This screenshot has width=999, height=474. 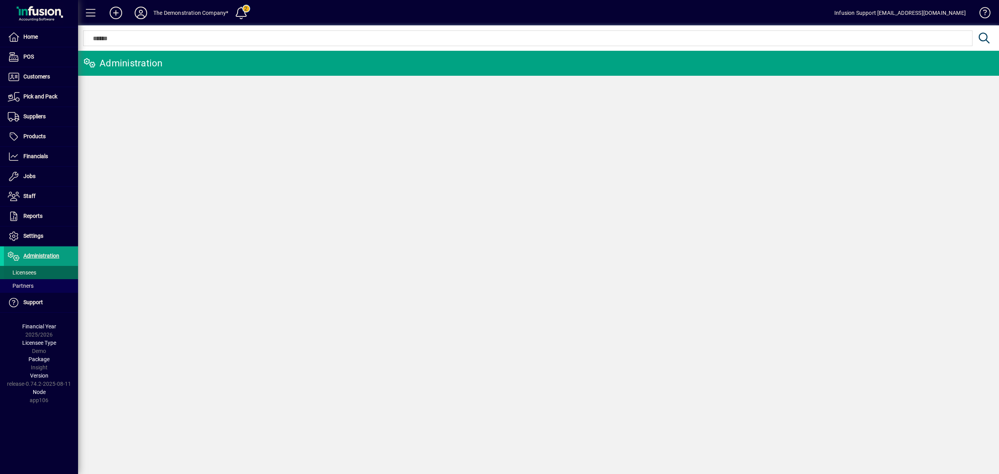 I want to click on span: Suppliers, so click(x=34, y=116).